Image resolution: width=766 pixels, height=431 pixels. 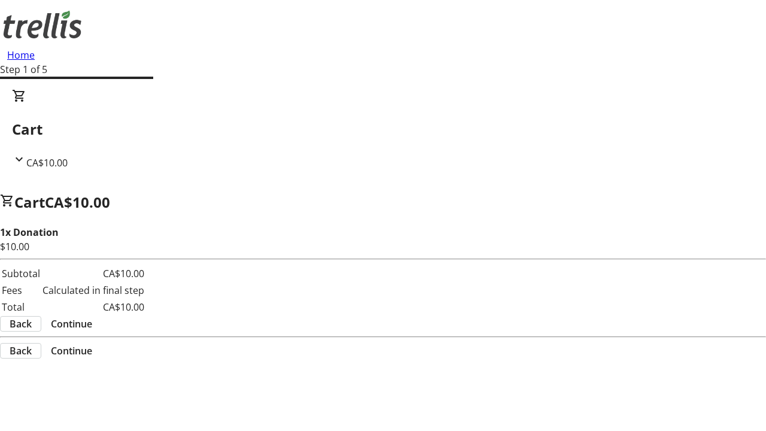 What do you see at coordinates (21, 307) in the screenshot?
I see `td: Total` at bounding box center [21, 307].